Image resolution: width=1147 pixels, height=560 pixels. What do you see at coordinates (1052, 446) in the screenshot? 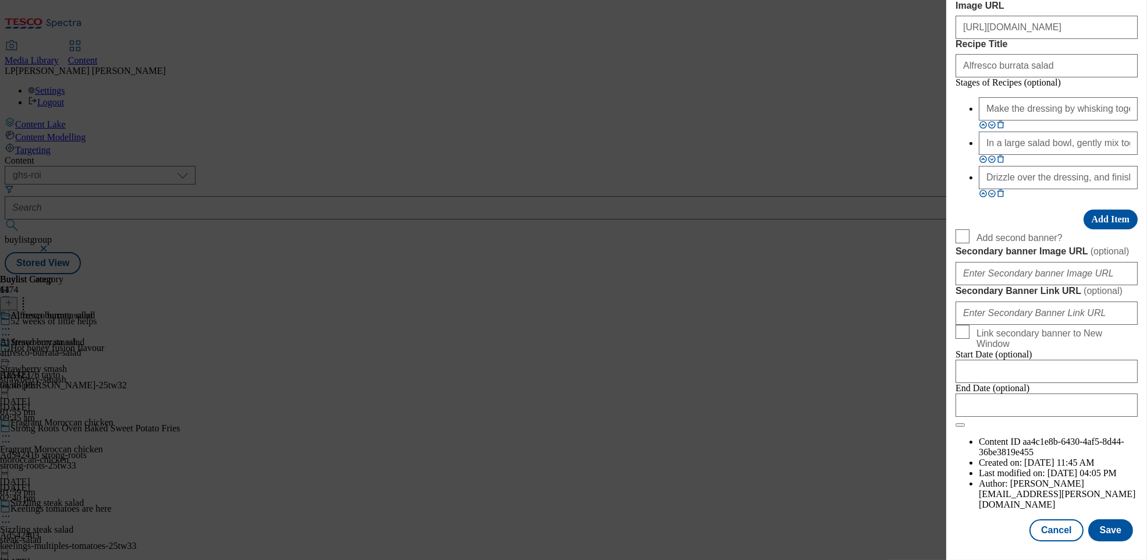
I see `span: aa4c1e8b-6430-4af5-8d44-36be3819e455` at bounding box center [1052, 446].